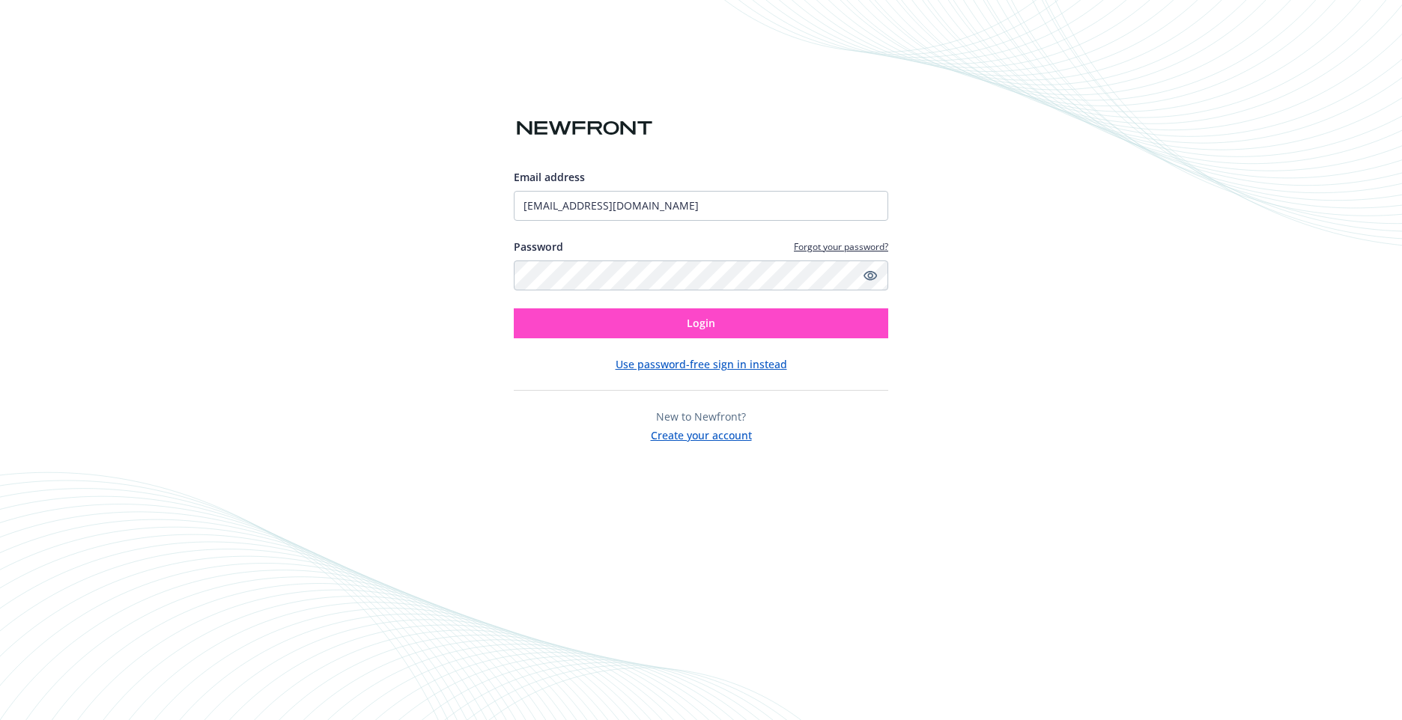  I want to click on button: Login, so click(701, 324).